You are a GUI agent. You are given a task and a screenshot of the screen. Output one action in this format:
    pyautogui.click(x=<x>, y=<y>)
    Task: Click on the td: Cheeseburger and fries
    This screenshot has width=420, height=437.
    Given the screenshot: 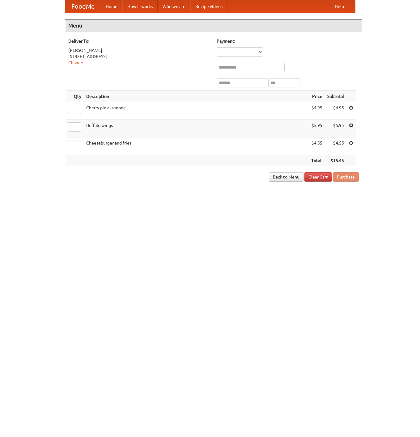 What is the action you would take?
    pyautogui.click(x=196, y=146)
    